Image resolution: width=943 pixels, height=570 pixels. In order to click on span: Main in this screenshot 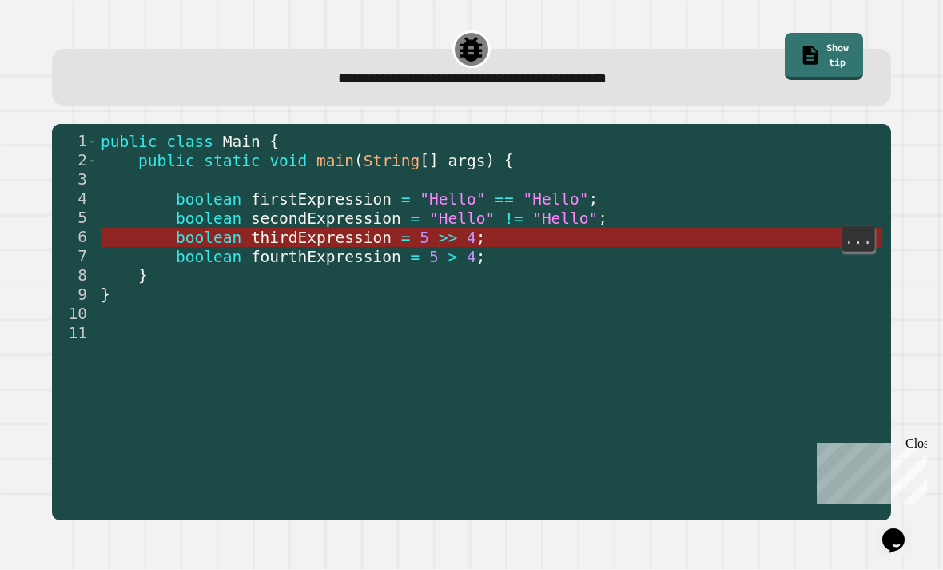, I will do `click(241, 141)`.